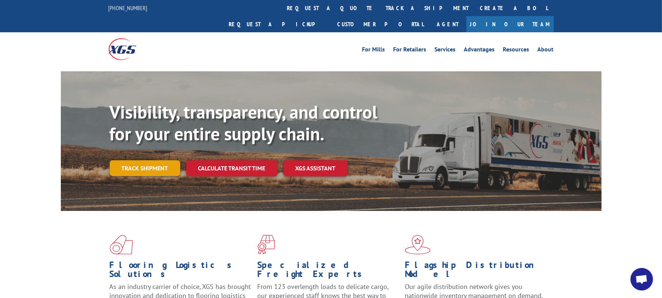 The height and width of the screenshot is (298, 662). I want to click on a: Resources, so click(516, 51).